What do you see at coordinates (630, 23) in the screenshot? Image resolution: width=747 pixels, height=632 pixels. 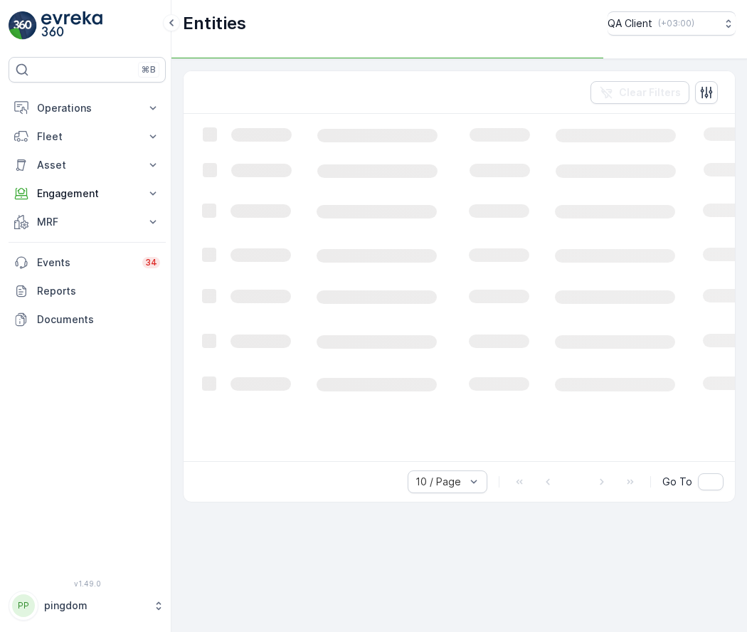 I see `p: QA Client` at bounding box center [630, 23].